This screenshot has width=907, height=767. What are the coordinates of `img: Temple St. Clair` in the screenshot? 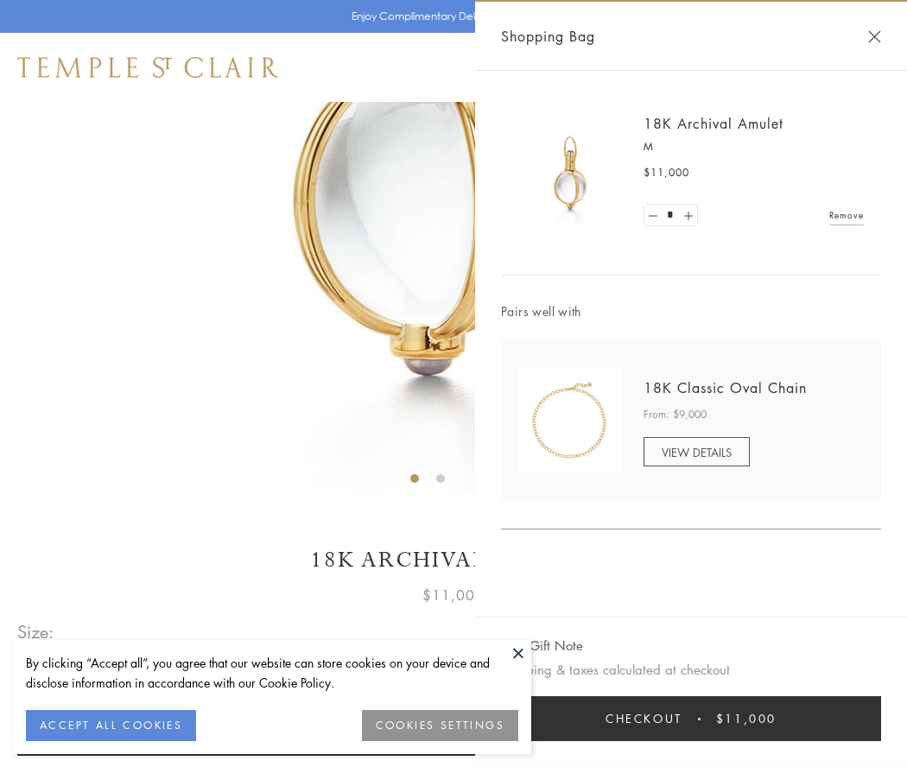 It's located at (148, 67).